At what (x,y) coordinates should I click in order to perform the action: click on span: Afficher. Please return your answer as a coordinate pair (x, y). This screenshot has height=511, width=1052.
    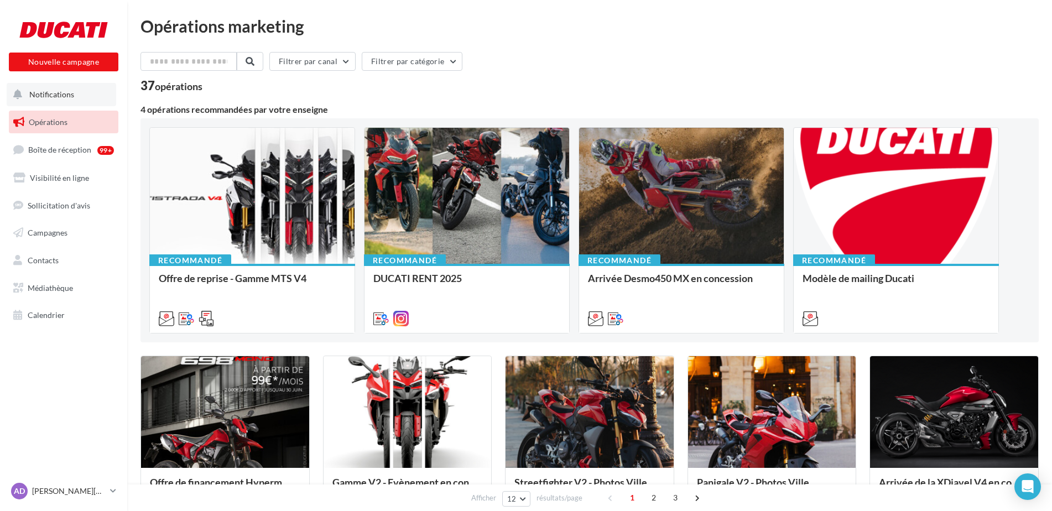
    Looking at the image, I should click on (483, 498).